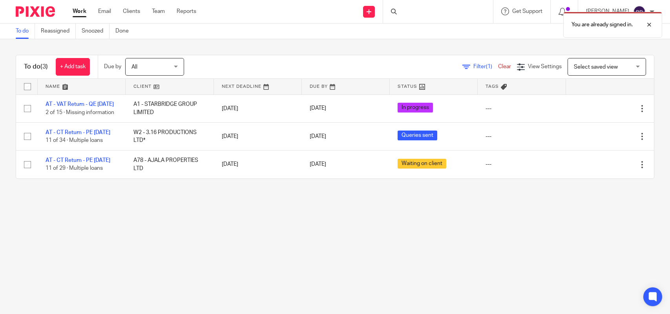  Describe the element at coordinates (36, 67) in the screenshot. I see `h1: To do` at that location.